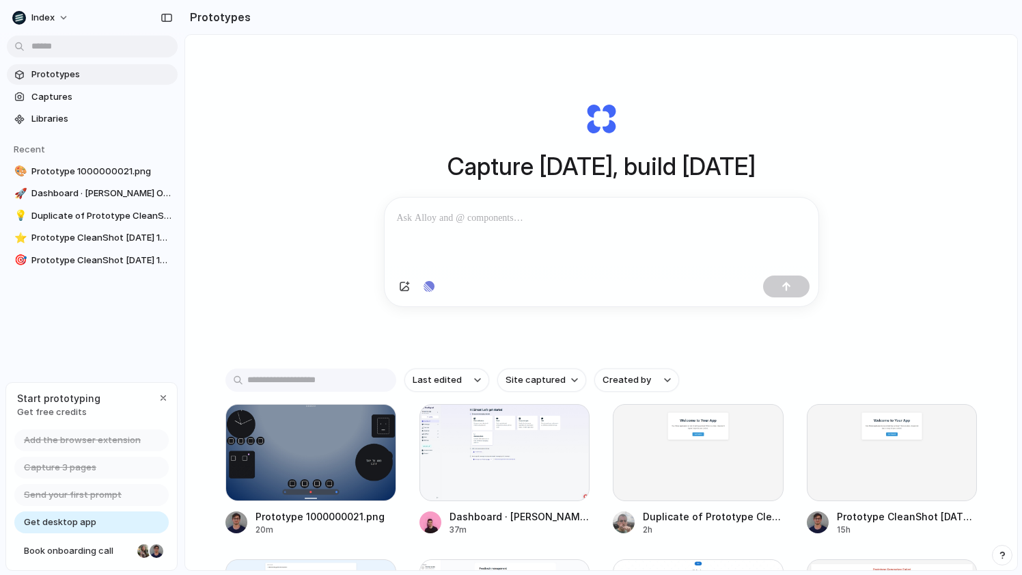 This screenshot has height=575, width=1022. Describe the element at coordinates (29, 149) in the screenshot. I see `span: Recent` at that location.